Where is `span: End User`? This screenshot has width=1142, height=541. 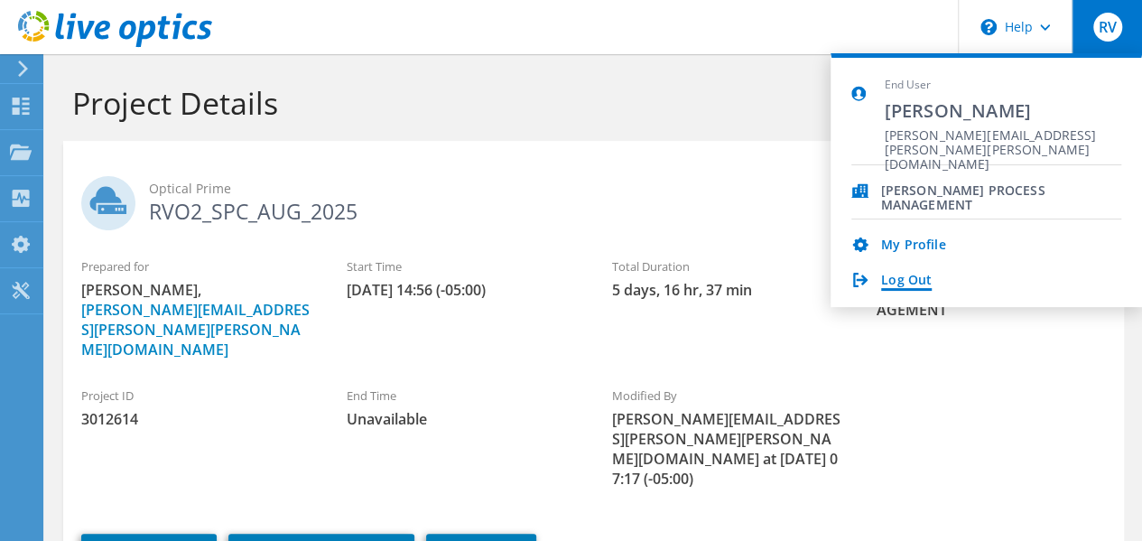 span: End User is located at coordinates (1002, 85).